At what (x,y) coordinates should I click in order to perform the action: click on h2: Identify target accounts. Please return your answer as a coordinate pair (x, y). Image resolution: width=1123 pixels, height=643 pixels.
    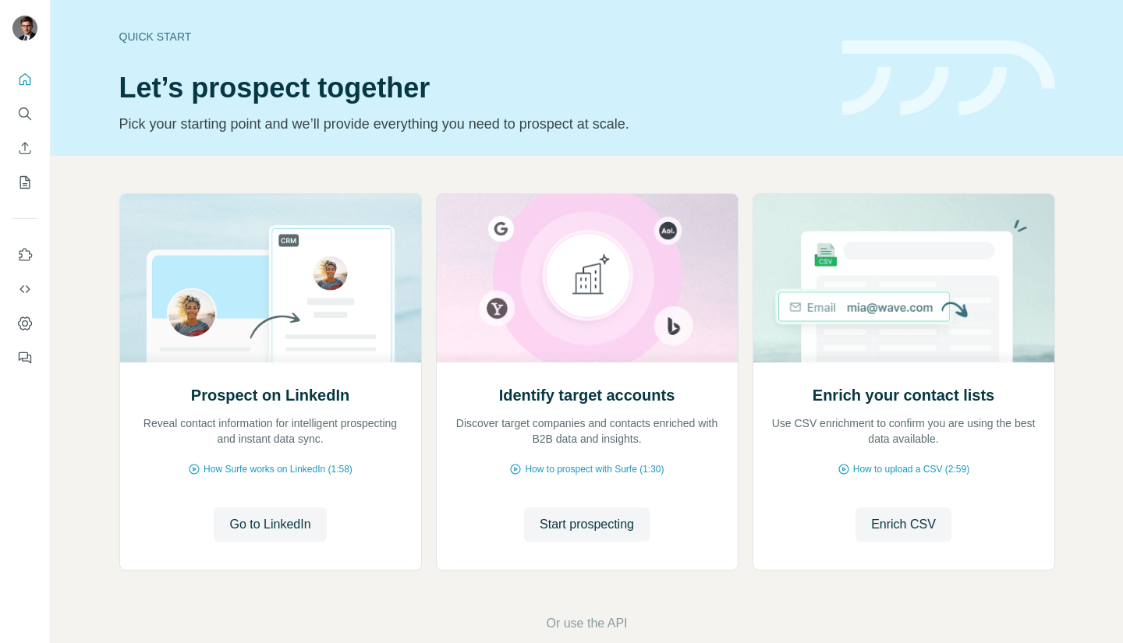
    Looking at the image, I should click on (587, 395).